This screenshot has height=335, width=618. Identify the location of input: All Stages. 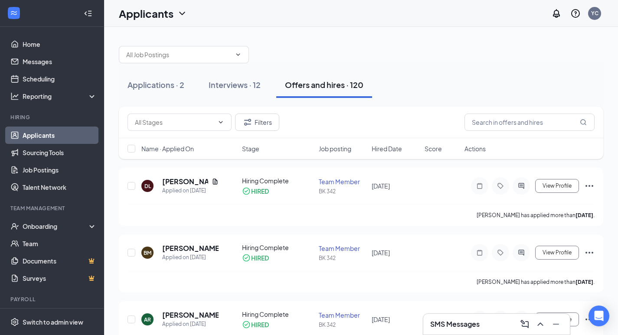
(174, 122).